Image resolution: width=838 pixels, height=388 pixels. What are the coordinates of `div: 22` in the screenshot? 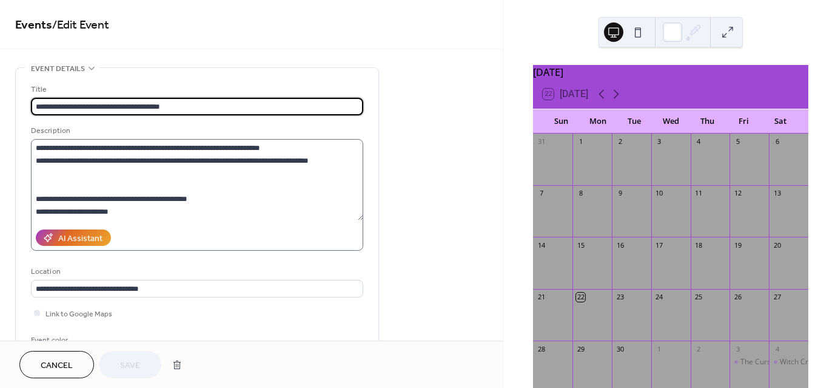 It's located at (580, 297).